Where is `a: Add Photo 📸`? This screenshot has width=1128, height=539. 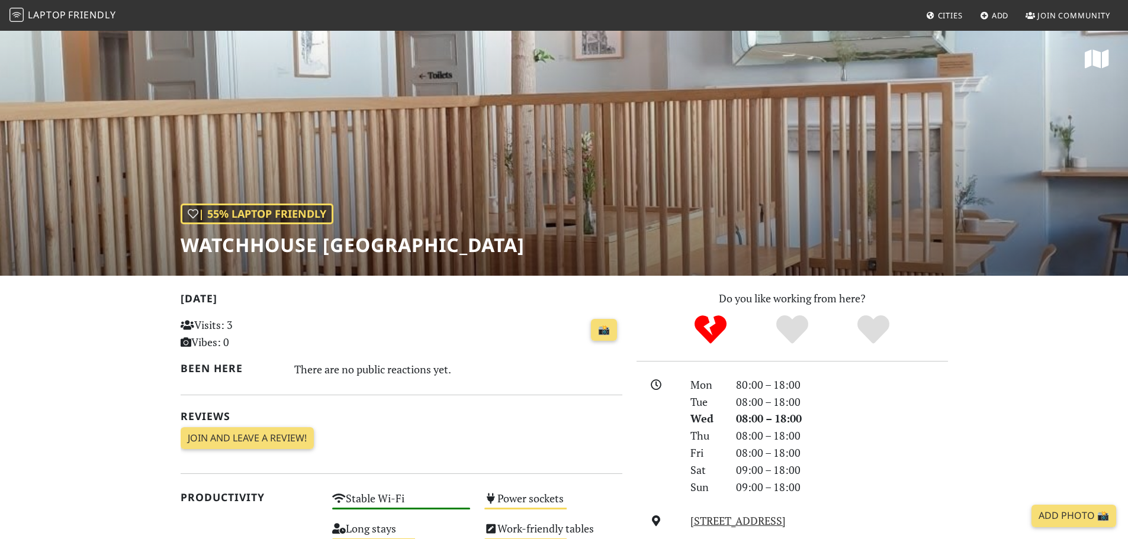
a: Add Photo 📸 is located at coordinates (1074, 516).